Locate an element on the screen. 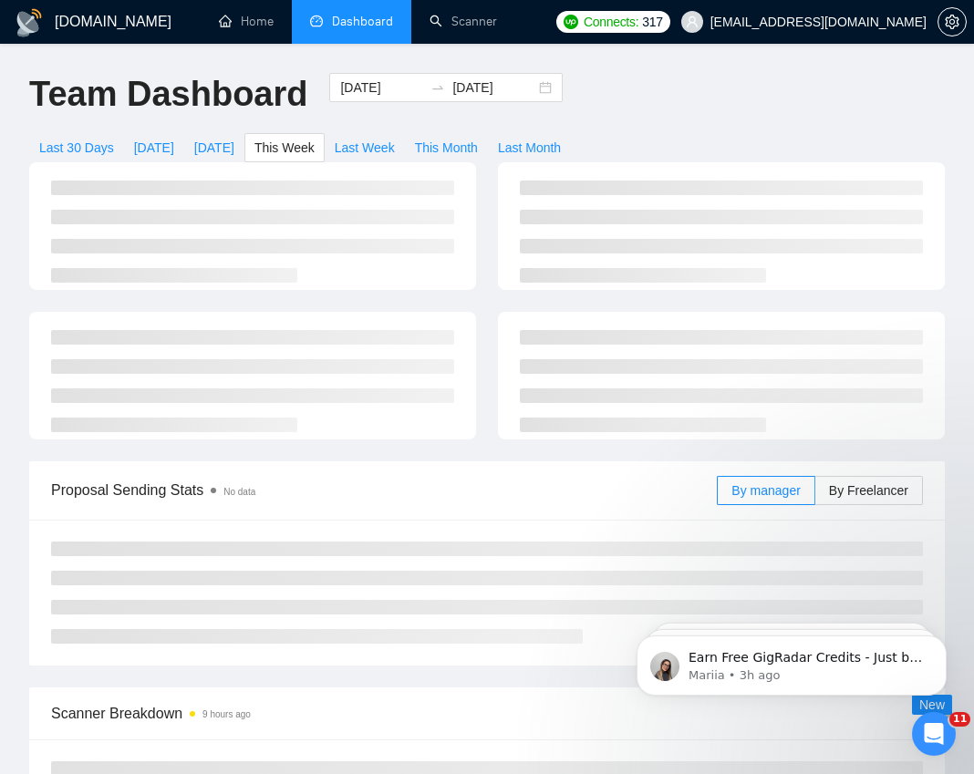 This screenshot has height=774, width=974. button: This Month is located at coordinates (446, 148).